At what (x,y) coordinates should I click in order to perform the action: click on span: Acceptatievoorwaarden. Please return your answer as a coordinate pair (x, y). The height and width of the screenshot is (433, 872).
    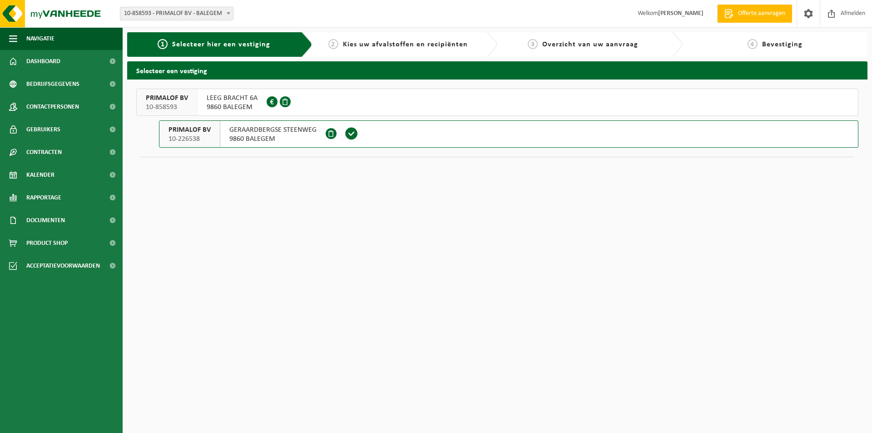
    Looking at the image, I should click on (63, 266).